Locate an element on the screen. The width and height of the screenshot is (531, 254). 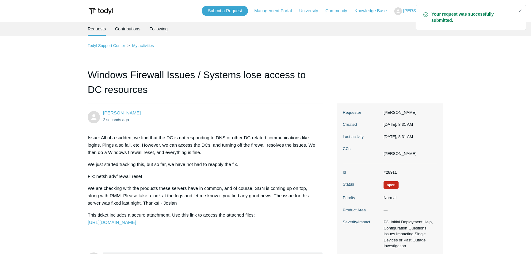
dt: Created is located at coordinates (361, 124).